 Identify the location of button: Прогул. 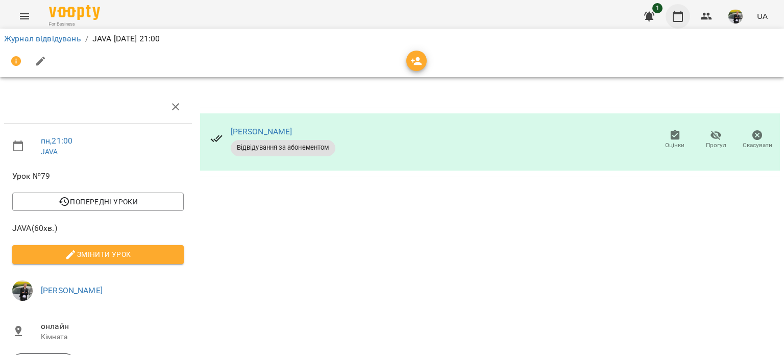
(716, 140).